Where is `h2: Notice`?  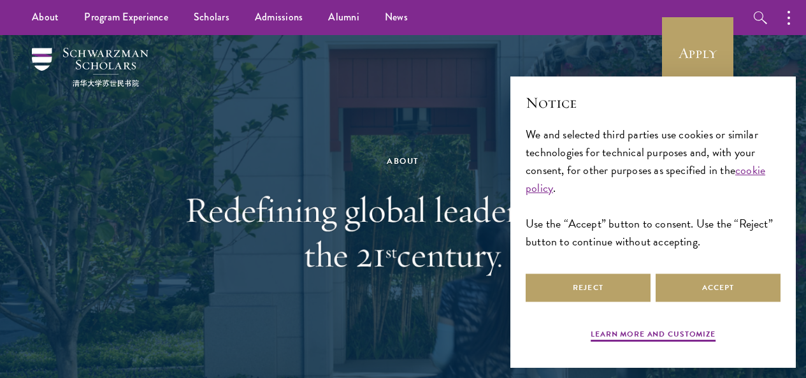 h2: Notice is located at coordinates (653, 103).